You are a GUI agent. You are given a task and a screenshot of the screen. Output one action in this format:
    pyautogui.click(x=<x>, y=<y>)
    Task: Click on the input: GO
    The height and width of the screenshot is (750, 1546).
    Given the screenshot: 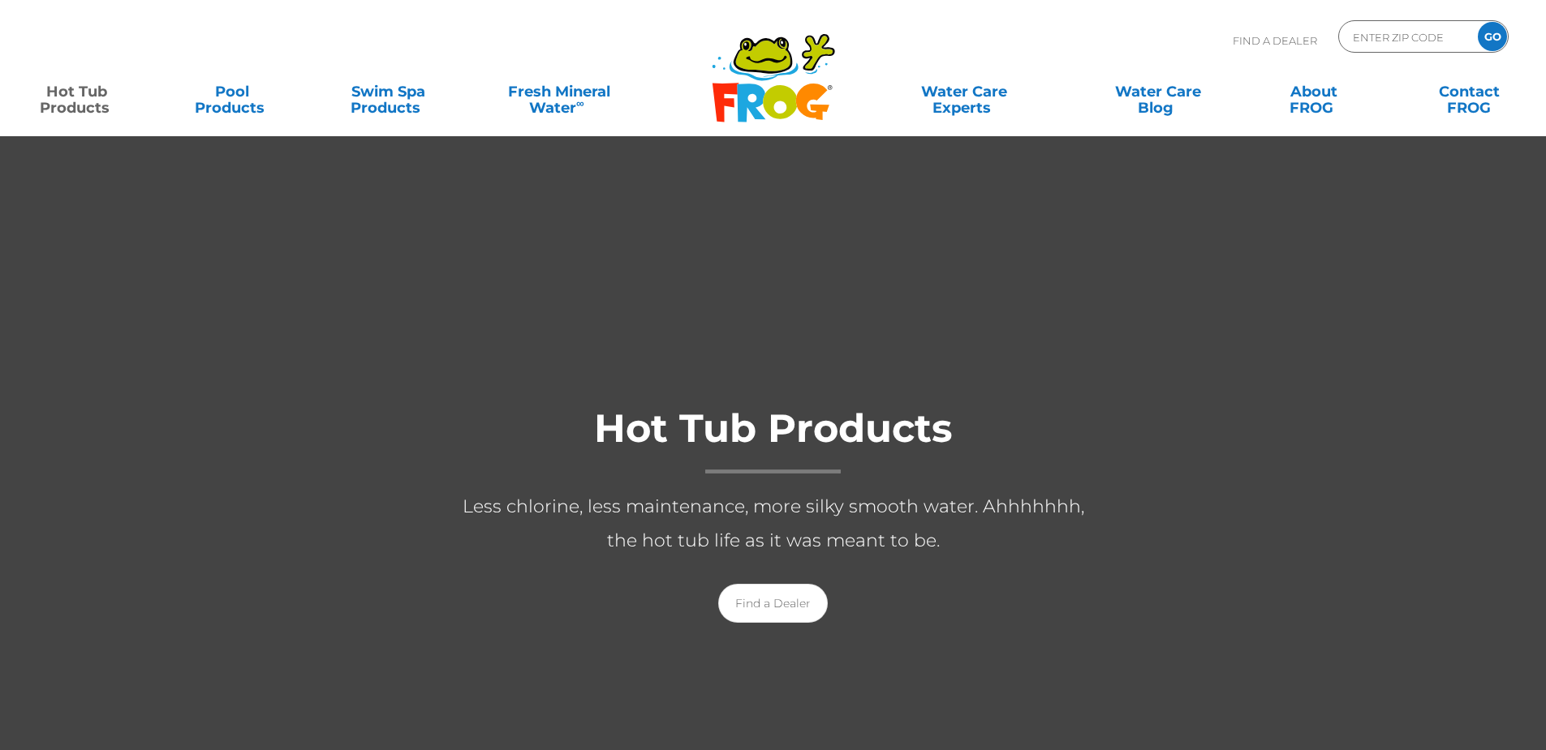 What is the action you would take?
    pyautogui.click(x=1492, y=37)
    